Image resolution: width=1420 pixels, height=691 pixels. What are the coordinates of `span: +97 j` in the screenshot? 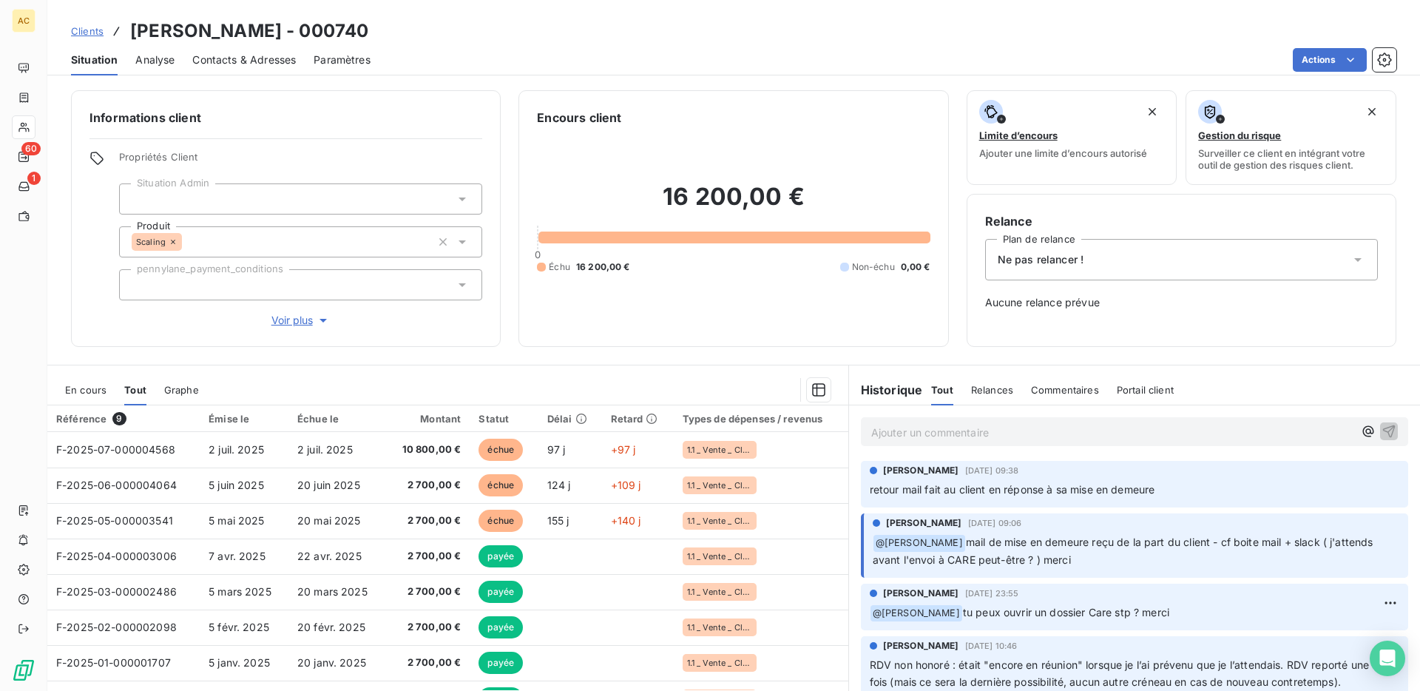 It's located at (624, 449).